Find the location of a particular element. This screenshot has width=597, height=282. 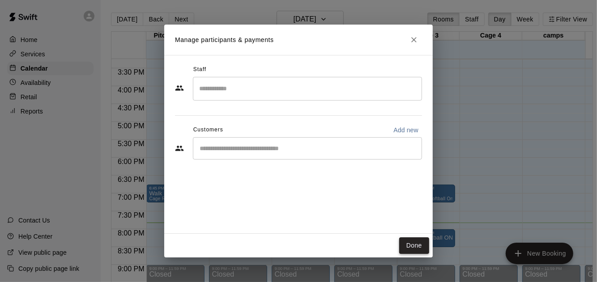

div: Start typing to search customers... is located at coordinates (308, 149).